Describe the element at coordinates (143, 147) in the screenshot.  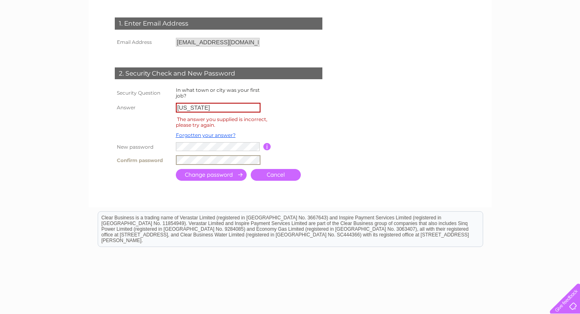
I see `th: New password` at that location.